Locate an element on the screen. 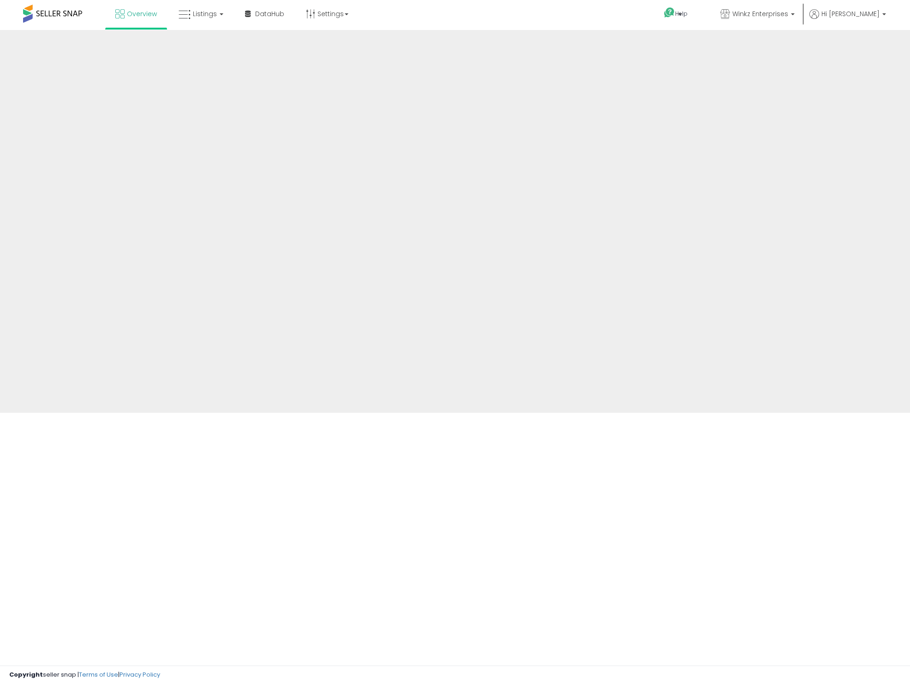 The height and width of the screenshot is (684, 910). span: Winkz Enterprises is located at coordinates (760, 14).